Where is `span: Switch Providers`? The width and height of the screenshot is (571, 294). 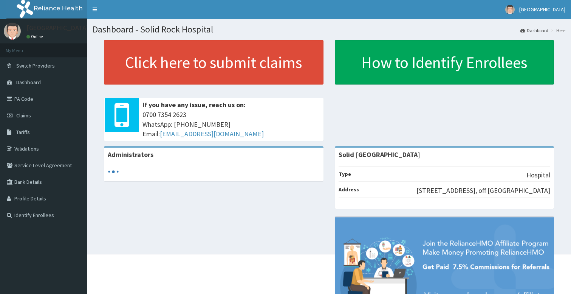 span: Switch Providers is located at coordinates (36, 66).